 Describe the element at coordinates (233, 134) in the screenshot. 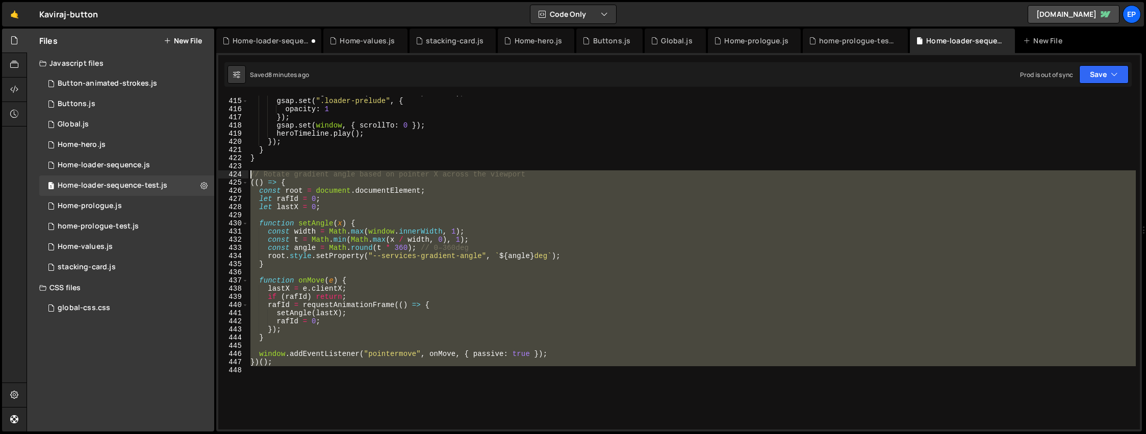

I see `div: 419` at that location.